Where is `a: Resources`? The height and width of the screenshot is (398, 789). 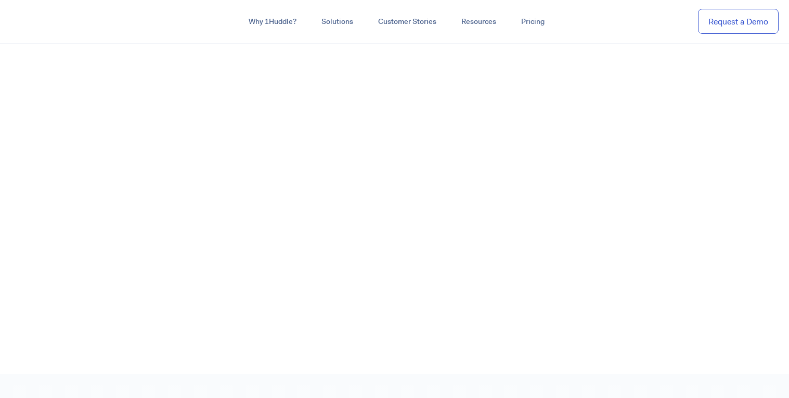
a: Resources is located at coordinates (478, 22).